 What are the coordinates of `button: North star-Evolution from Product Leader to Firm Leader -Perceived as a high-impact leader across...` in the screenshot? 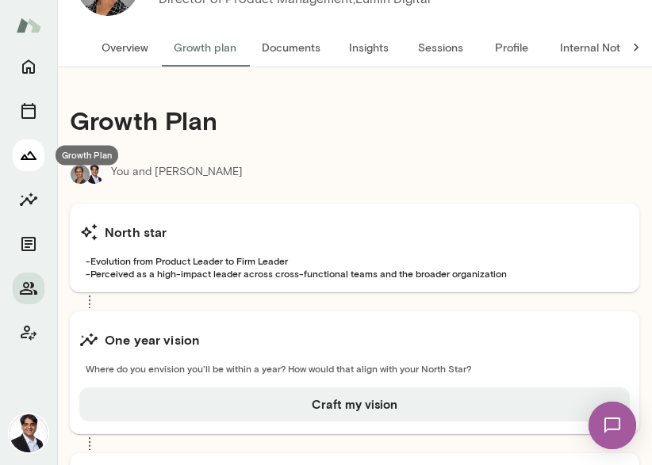 It's located at (354, 248).